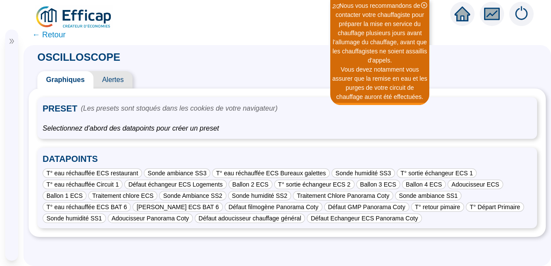 Image resolution: width=551 pixels, height=266 pixels. I want to click on span: Selectionnez d'abord des datapoints pour créer un preset, so click(287, 129).